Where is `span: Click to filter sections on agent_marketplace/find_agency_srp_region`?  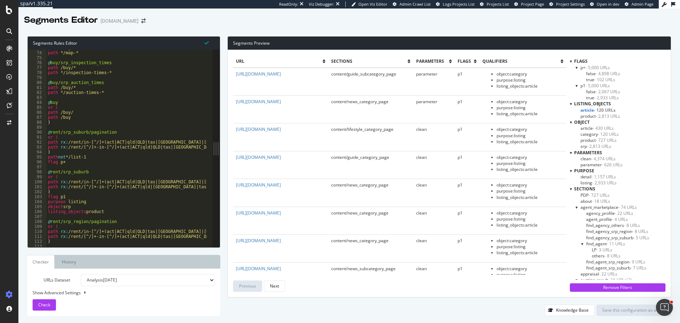
span: Click to filter sections on agent_marketplace/find_agency_srp_region is located at coordinates (617, 231).